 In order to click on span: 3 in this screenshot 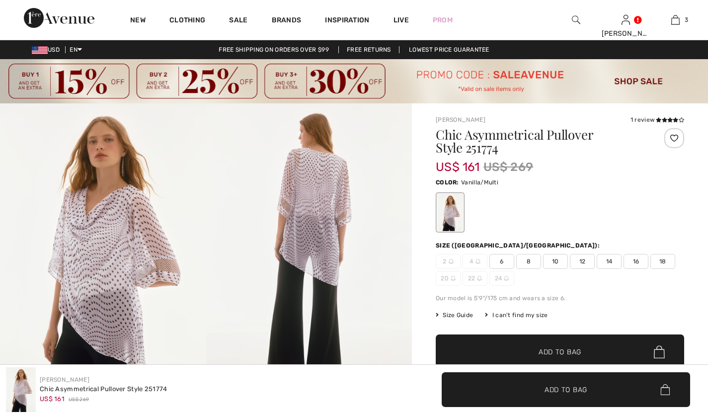, I will do `click(687, 20)`.